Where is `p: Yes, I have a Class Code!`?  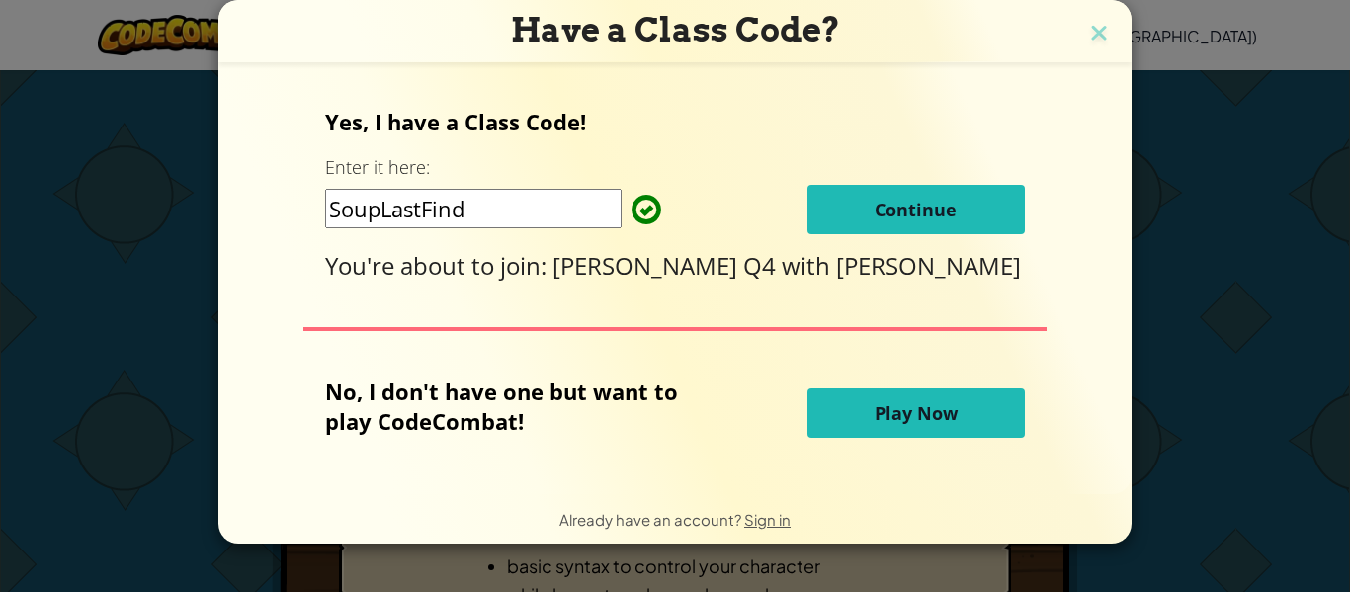 p: Yes, I have a Class Code! is located at coordinates (674, 122).